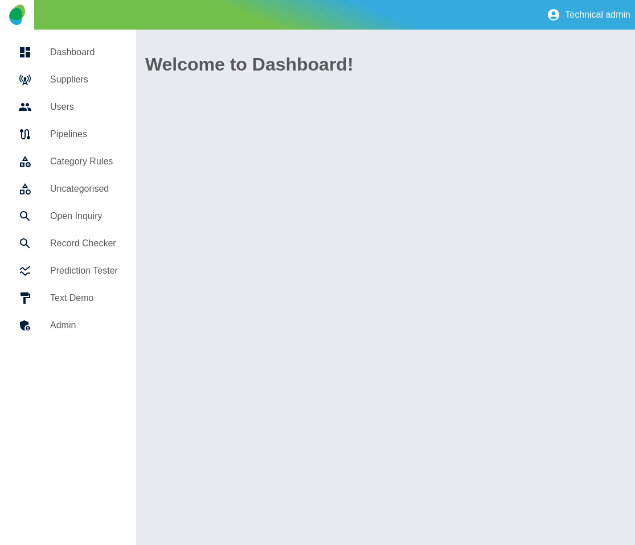 The width and height of the screenshot is (635, 545). What do you see at coordinates (68, 162) in the screenshot?
I see `a: Category Rules` at bounding box center [68, 162].